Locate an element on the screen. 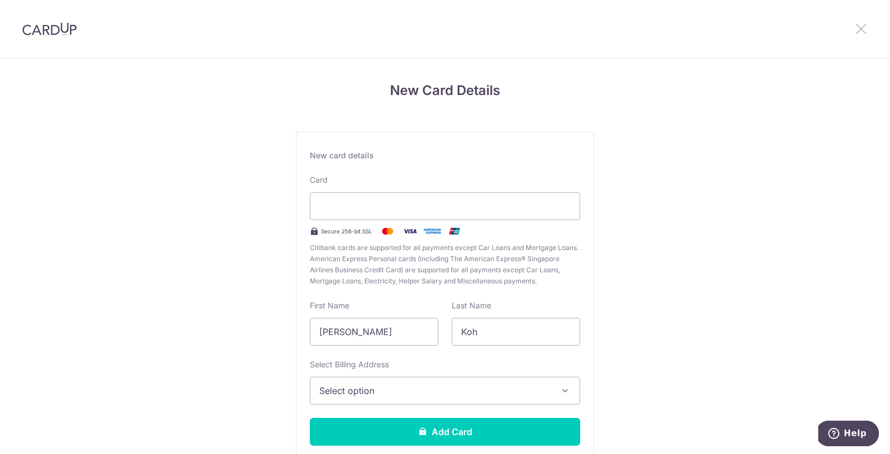 Image resolution: width=890 pixels, height=454 pixels. img: CardUp is located at coordinates (49, 29).